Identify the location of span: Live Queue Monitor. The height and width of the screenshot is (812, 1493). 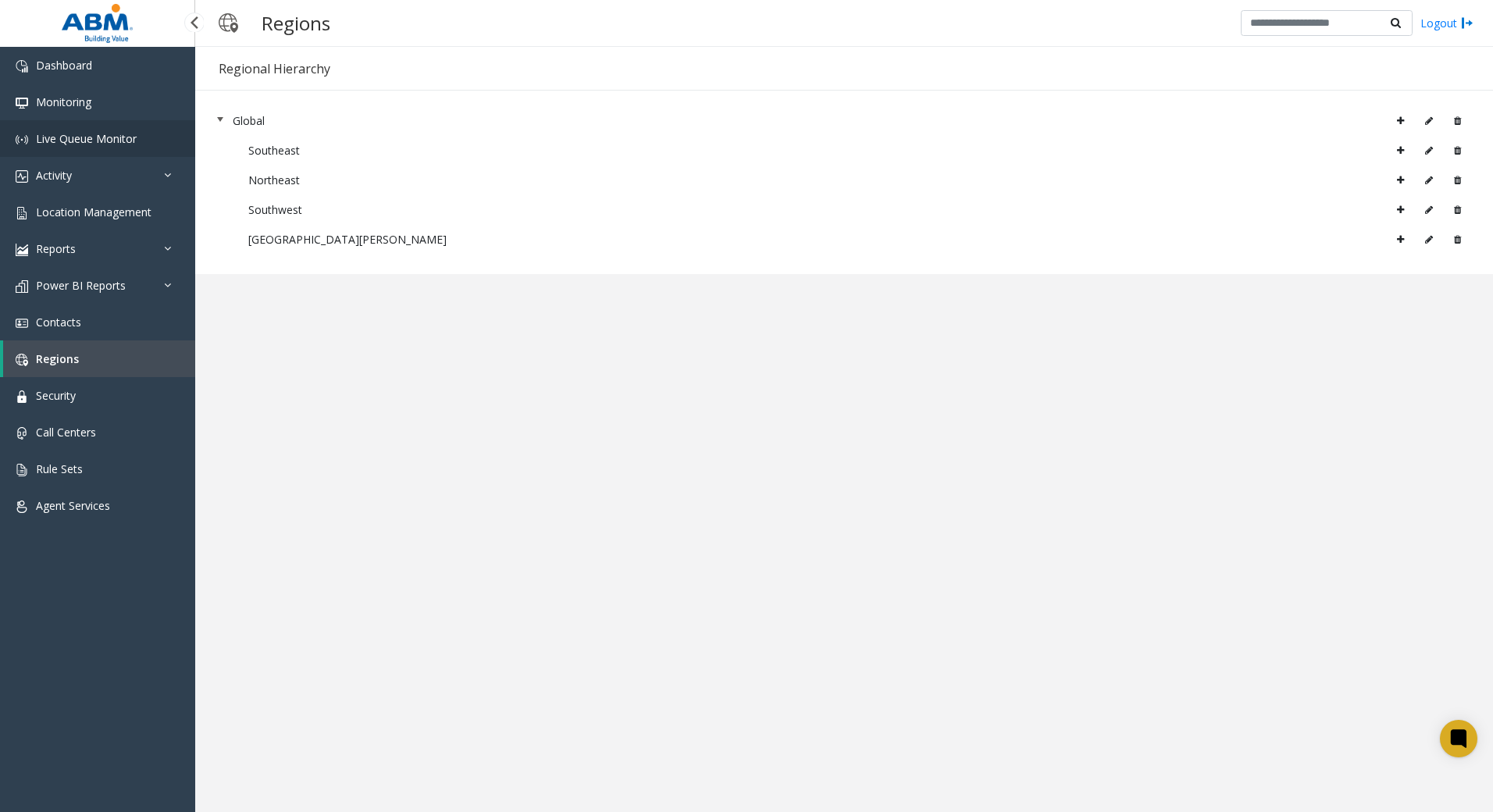
(86, 138).